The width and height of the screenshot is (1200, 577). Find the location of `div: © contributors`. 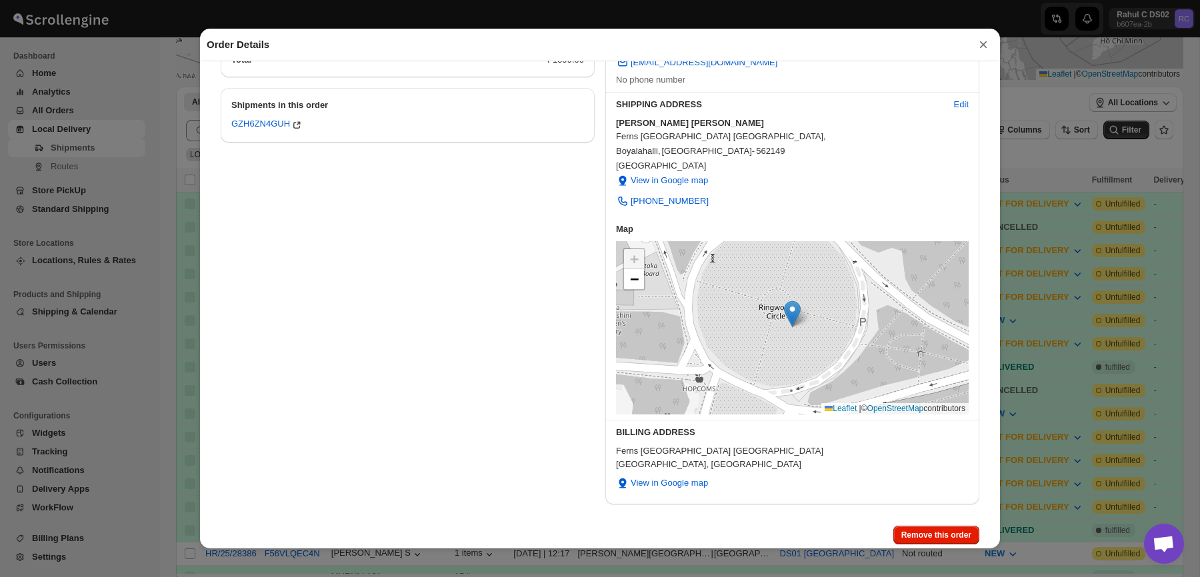

div: © contributors is located at coordinates (895, 409).